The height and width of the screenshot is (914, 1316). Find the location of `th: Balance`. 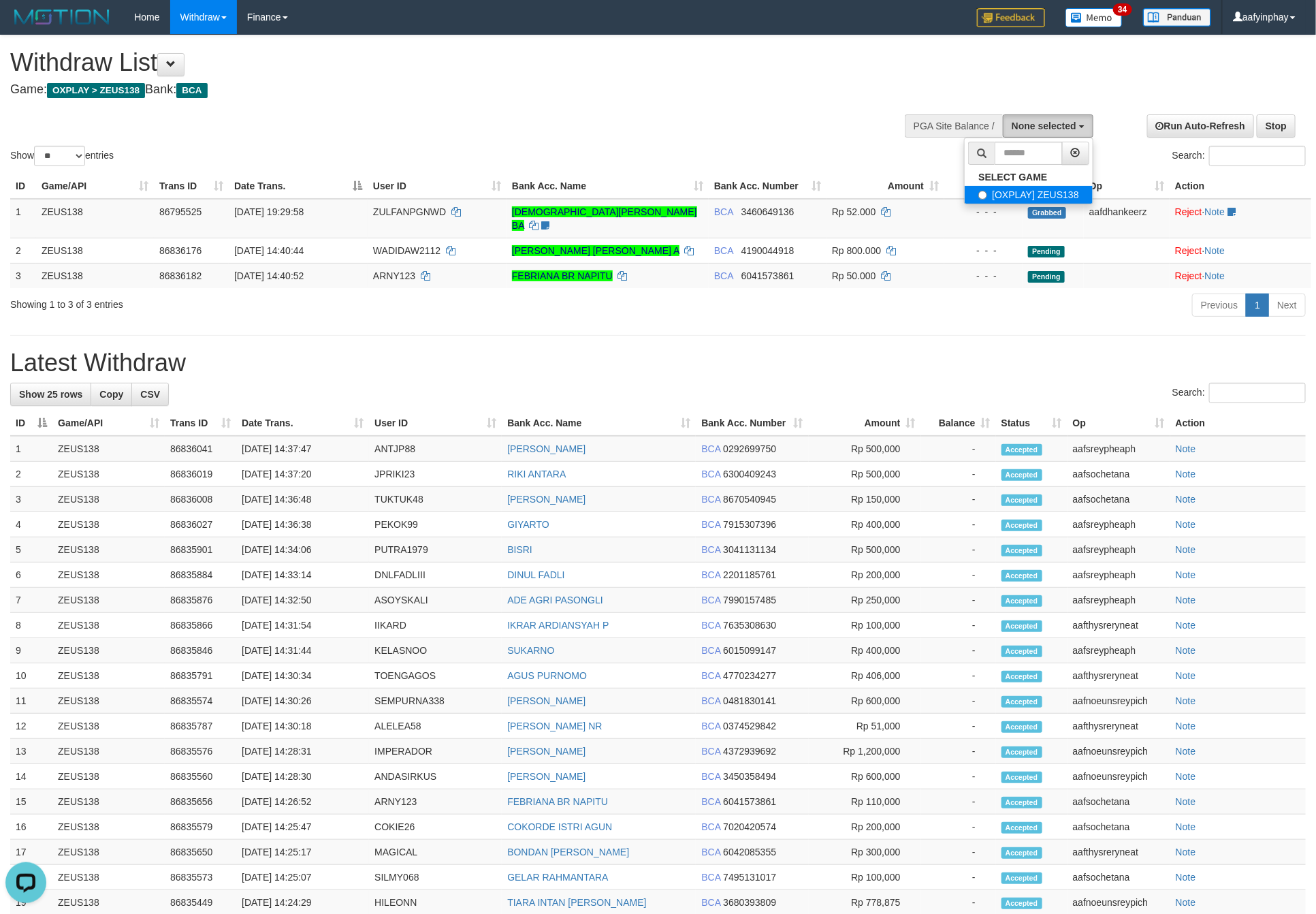

th: Balance is located at coordinates (983, 186).